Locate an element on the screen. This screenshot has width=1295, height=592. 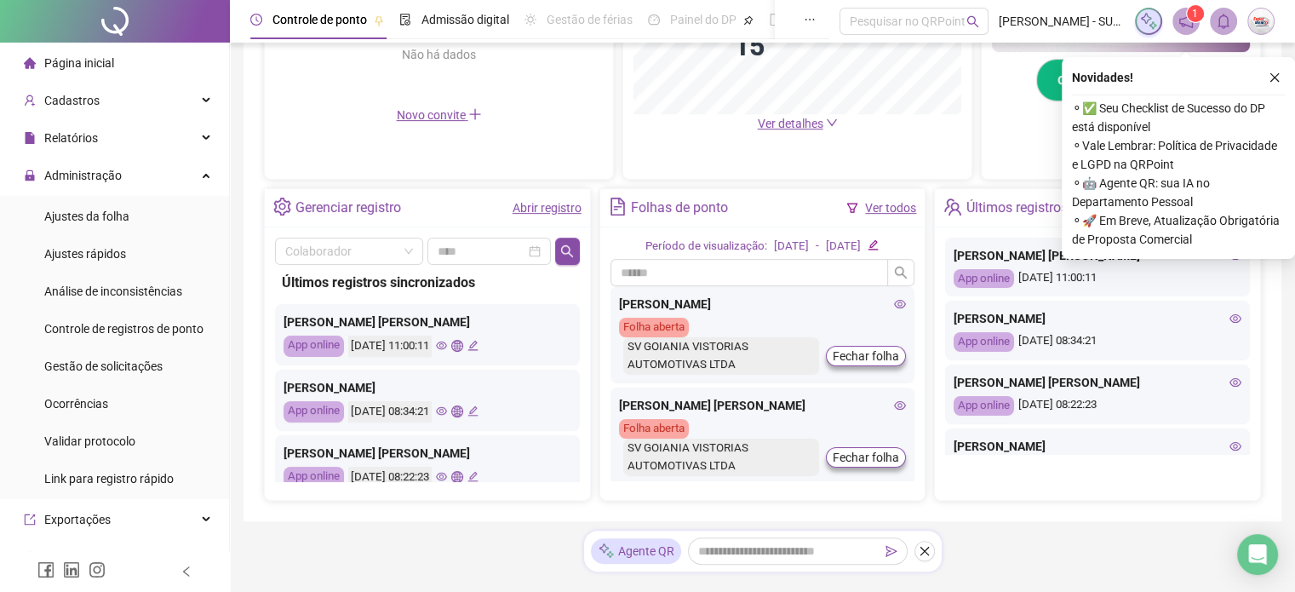
span: file is located at coordinates (30, 138).